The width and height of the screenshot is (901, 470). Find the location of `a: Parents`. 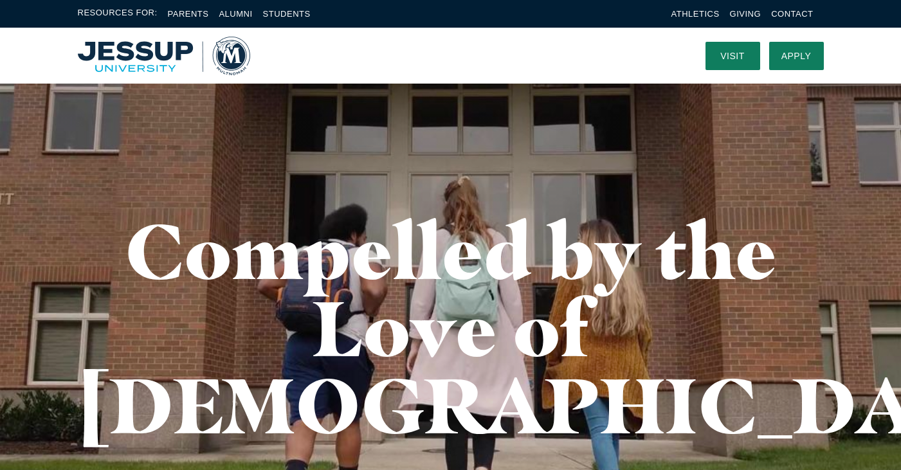

a: Parents is located at coordinates (188, 13).